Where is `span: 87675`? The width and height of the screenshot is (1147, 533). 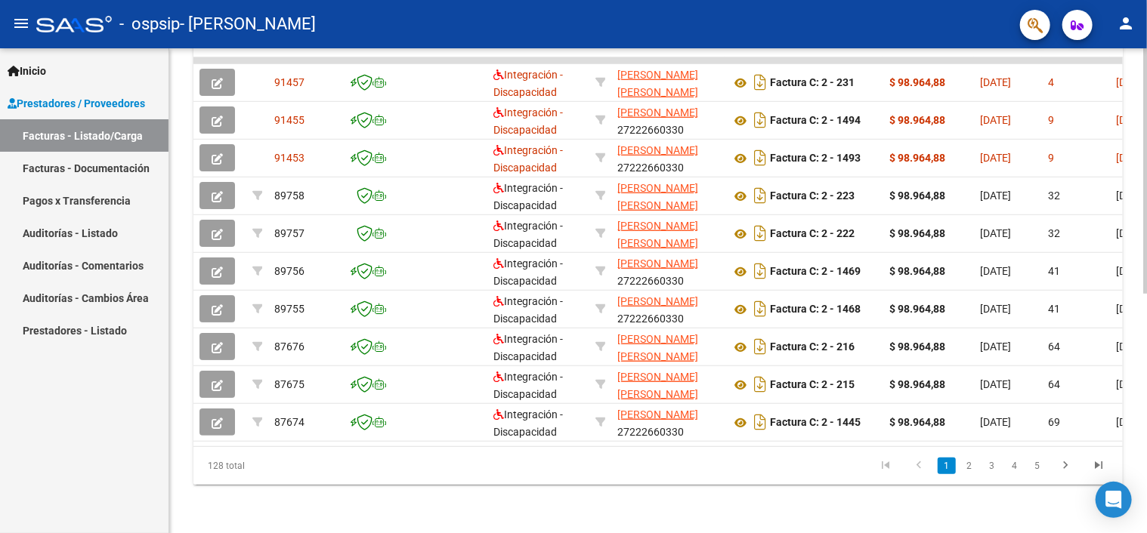 span: 87675 is located at coordinates (289, 385).